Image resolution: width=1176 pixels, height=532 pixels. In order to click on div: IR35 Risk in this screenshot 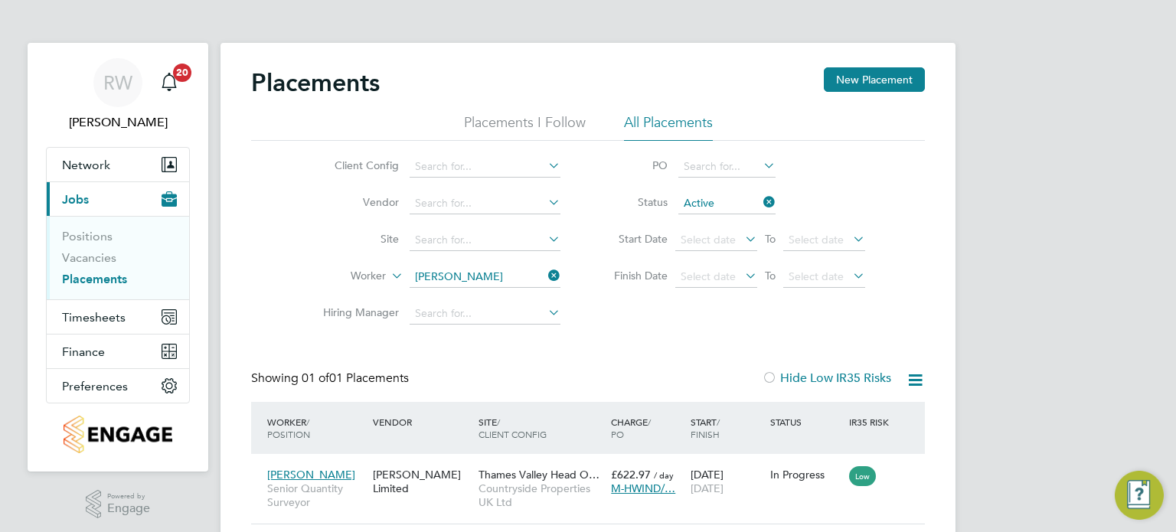, I will do `click(872, 422)`.